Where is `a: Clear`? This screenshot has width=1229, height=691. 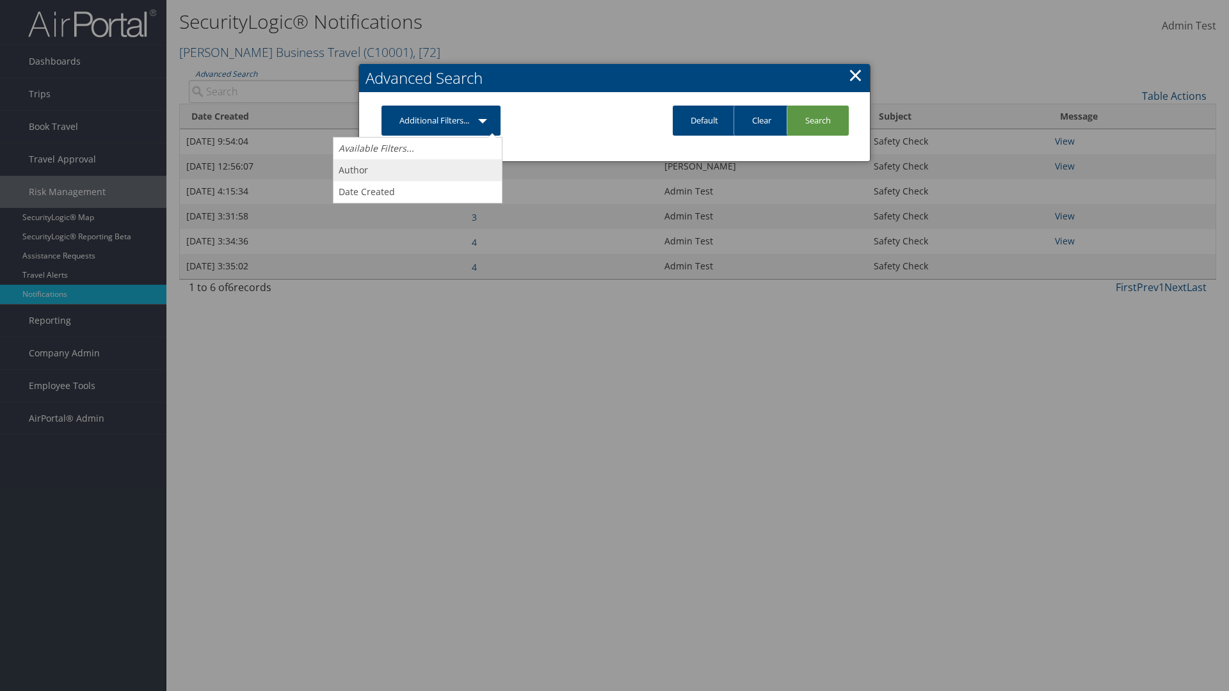 a: Clear is located at coordinates (761, 120).